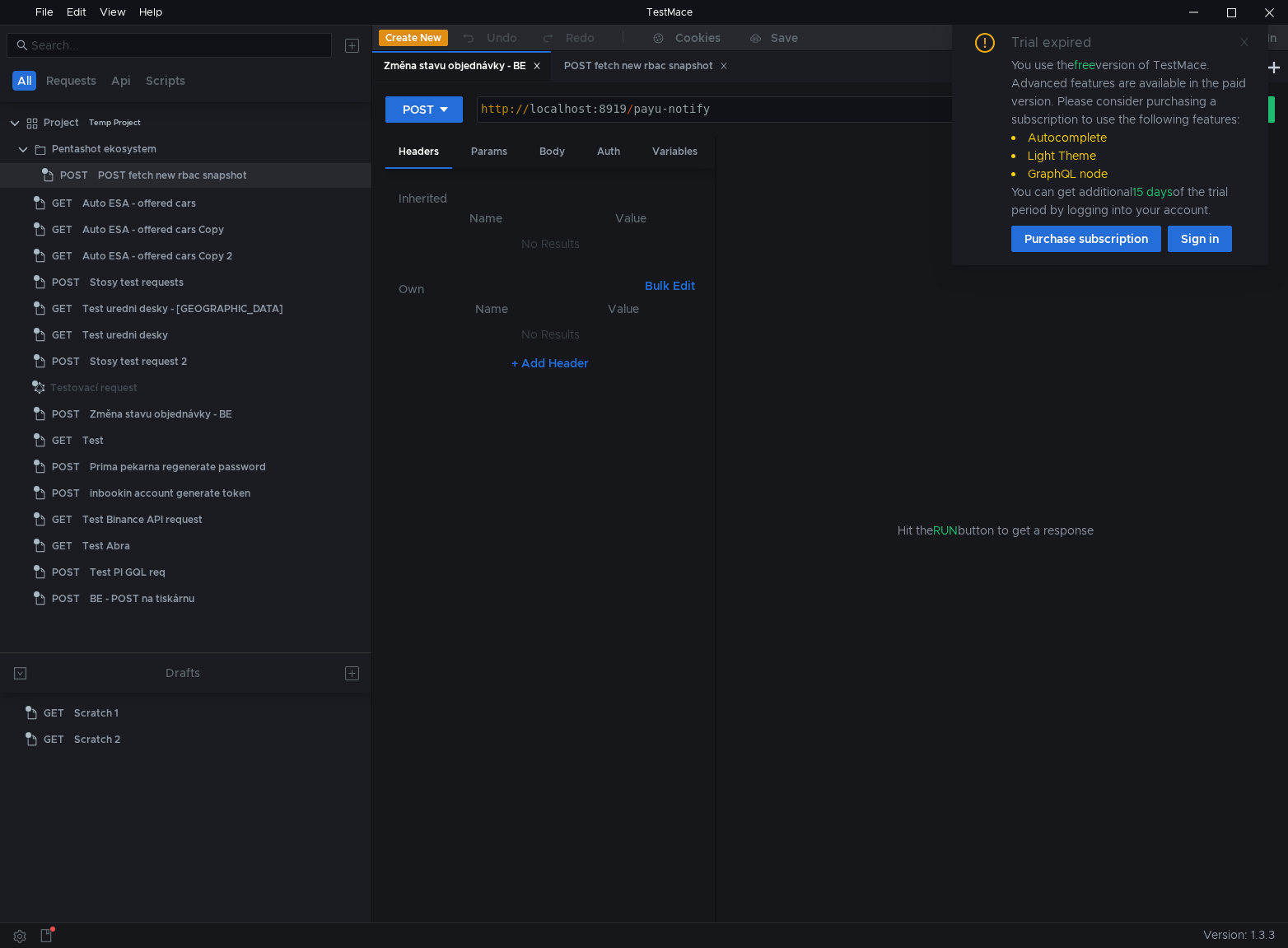 Image resolution: width=1288 pixels, height=948 pixels. I want to click on li: Light Theme, so click(1130, 155).